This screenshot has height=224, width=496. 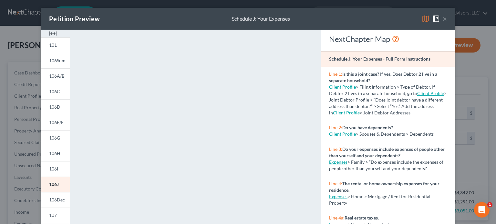 I want to click on a: 107, so click(x=56, y=216).